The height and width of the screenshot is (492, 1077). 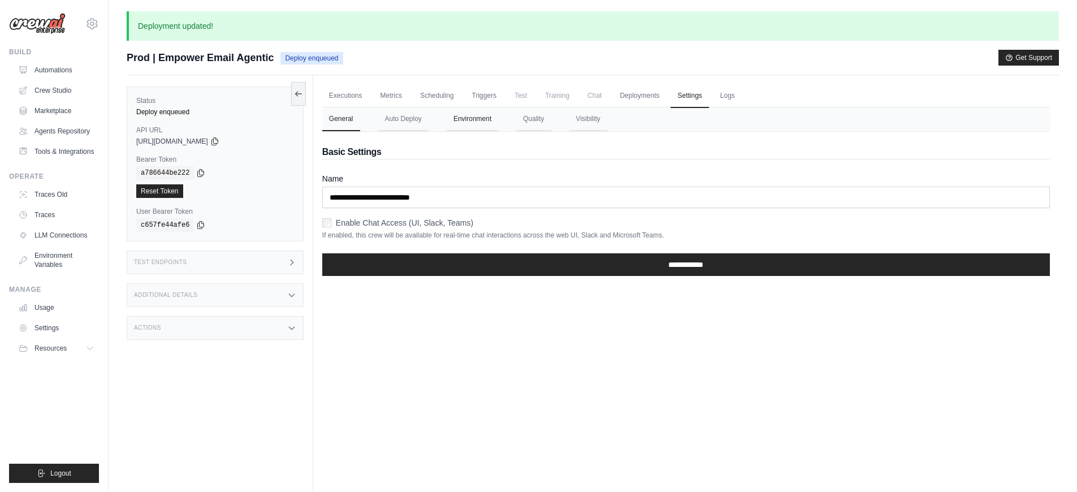 I want to click on a: LLM Connections, so click(x=56, y=235).